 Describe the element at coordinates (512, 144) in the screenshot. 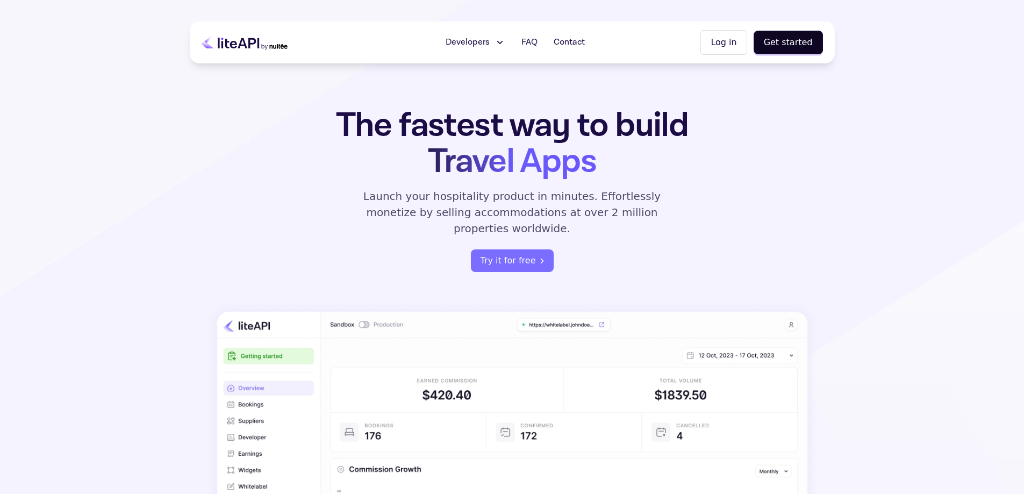

I see `h1: The fastest way to build` at that location.